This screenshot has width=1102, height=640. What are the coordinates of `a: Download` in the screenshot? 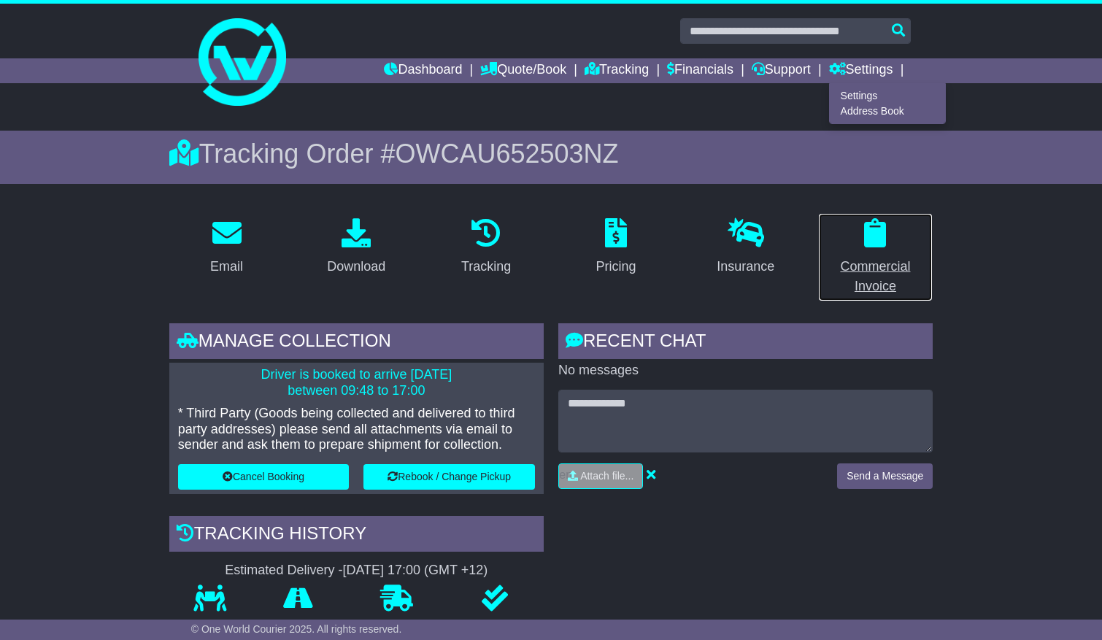 It's located at (356, 247).